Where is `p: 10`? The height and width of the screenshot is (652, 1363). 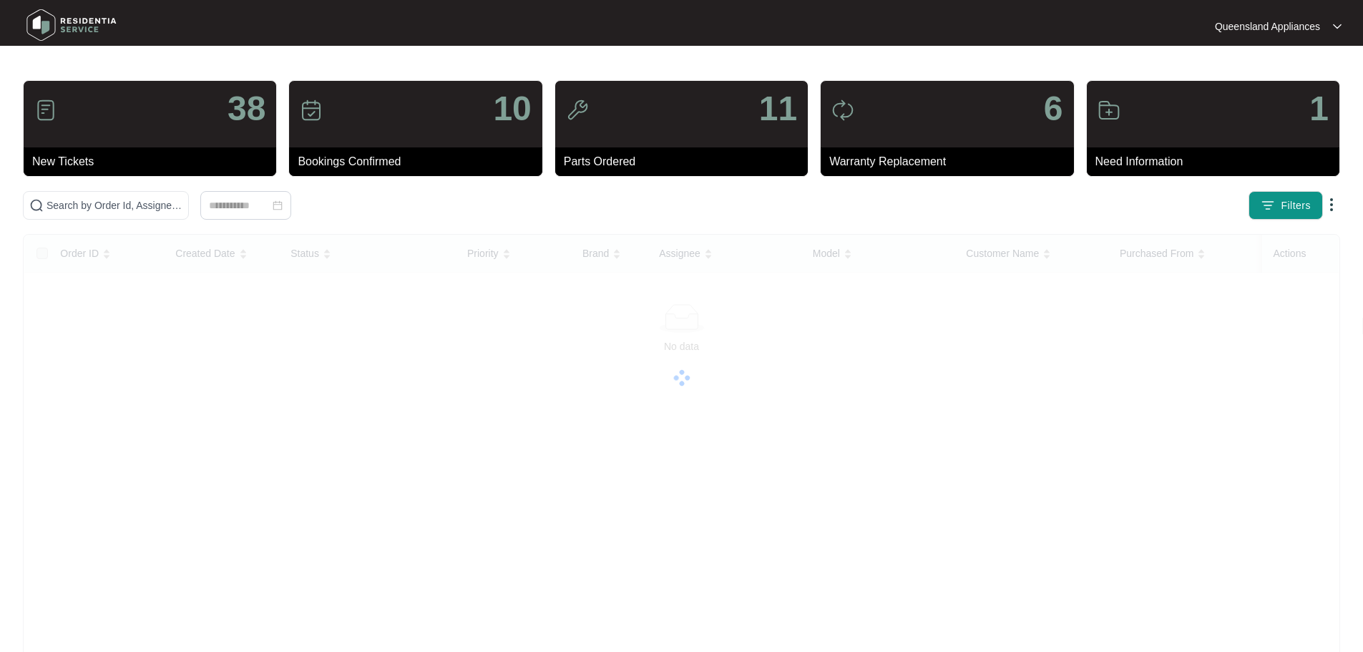 p: 10 is located at coordinates (511, 109).